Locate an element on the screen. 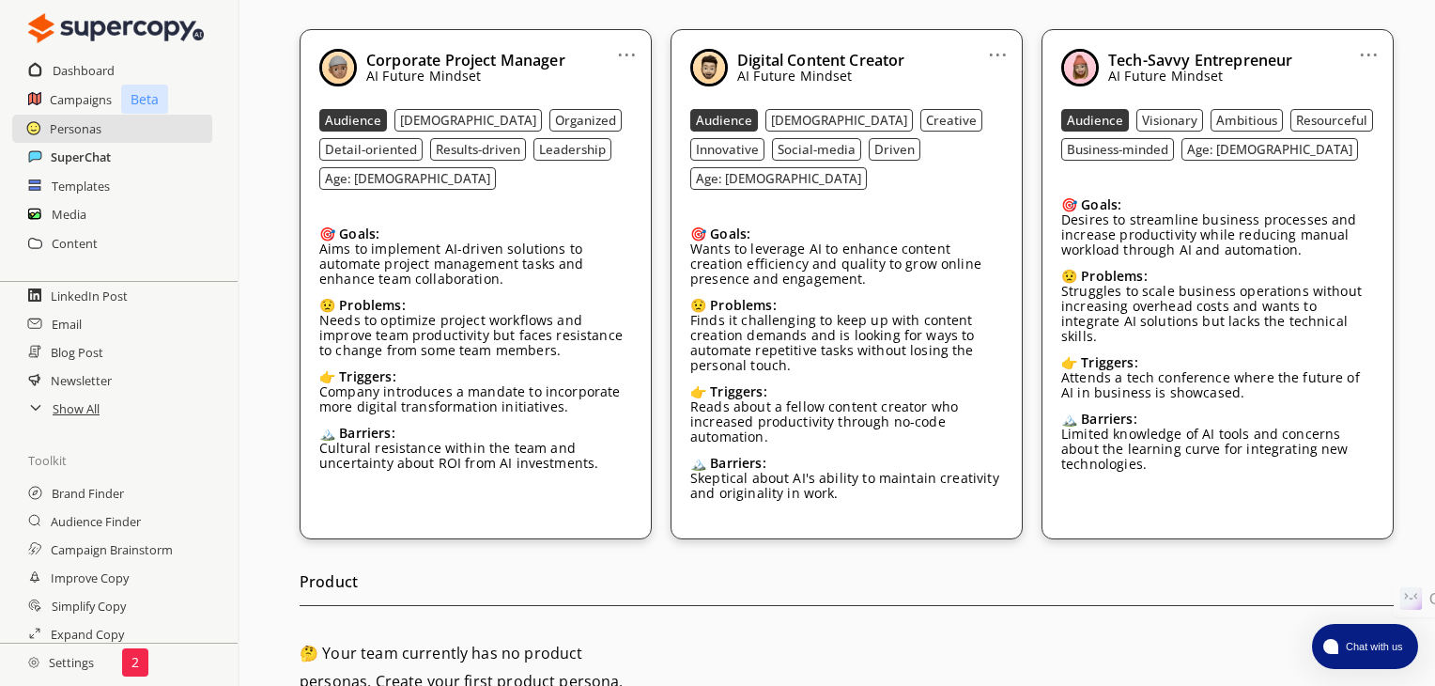 This screenshot has width=1435, height=686. button: Creative is located at coordinates (952, 120).